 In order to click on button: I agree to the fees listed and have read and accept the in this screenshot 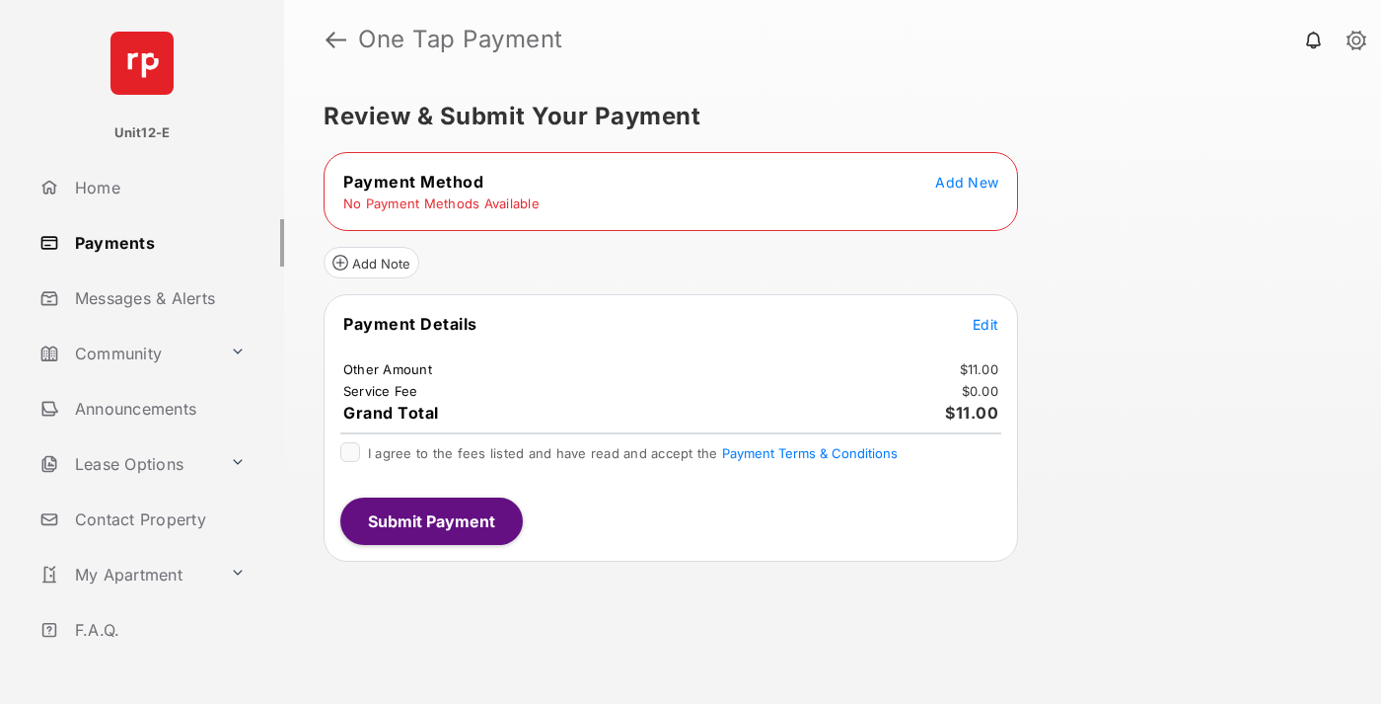, I will do `click(810, 453)`.